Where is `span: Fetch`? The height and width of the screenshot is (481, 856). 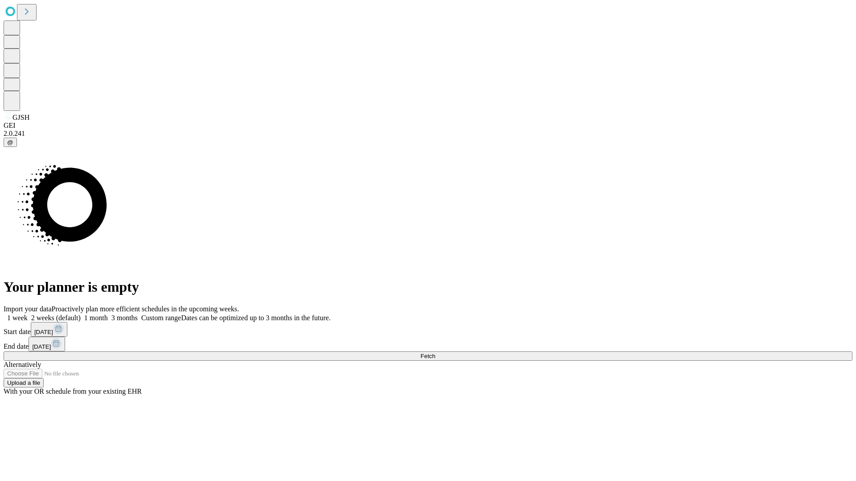 span: Fetch is located at coordinates (427, 356).